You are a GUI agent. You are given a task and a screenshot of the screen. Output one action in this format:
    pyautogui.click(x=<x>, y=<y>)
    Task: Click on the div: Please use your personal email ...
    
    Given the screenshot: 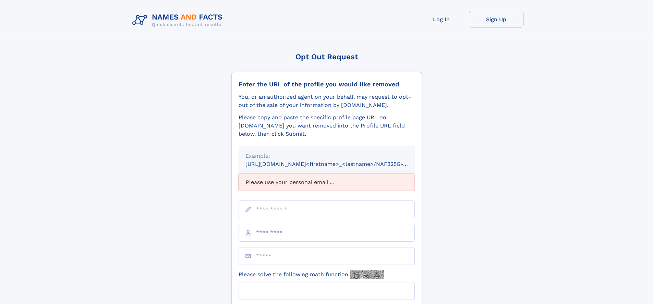 What is the action you would take?
    pyautogui.click(x=327, y=182)
    